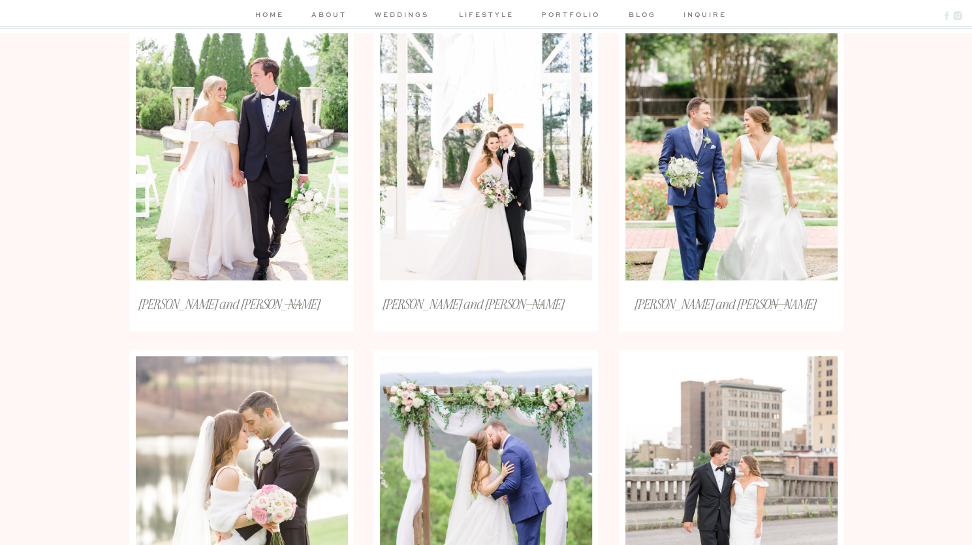 The width and height of the screenshot is (972, 545). I want to click on a: portfolio, so click(571, 16).